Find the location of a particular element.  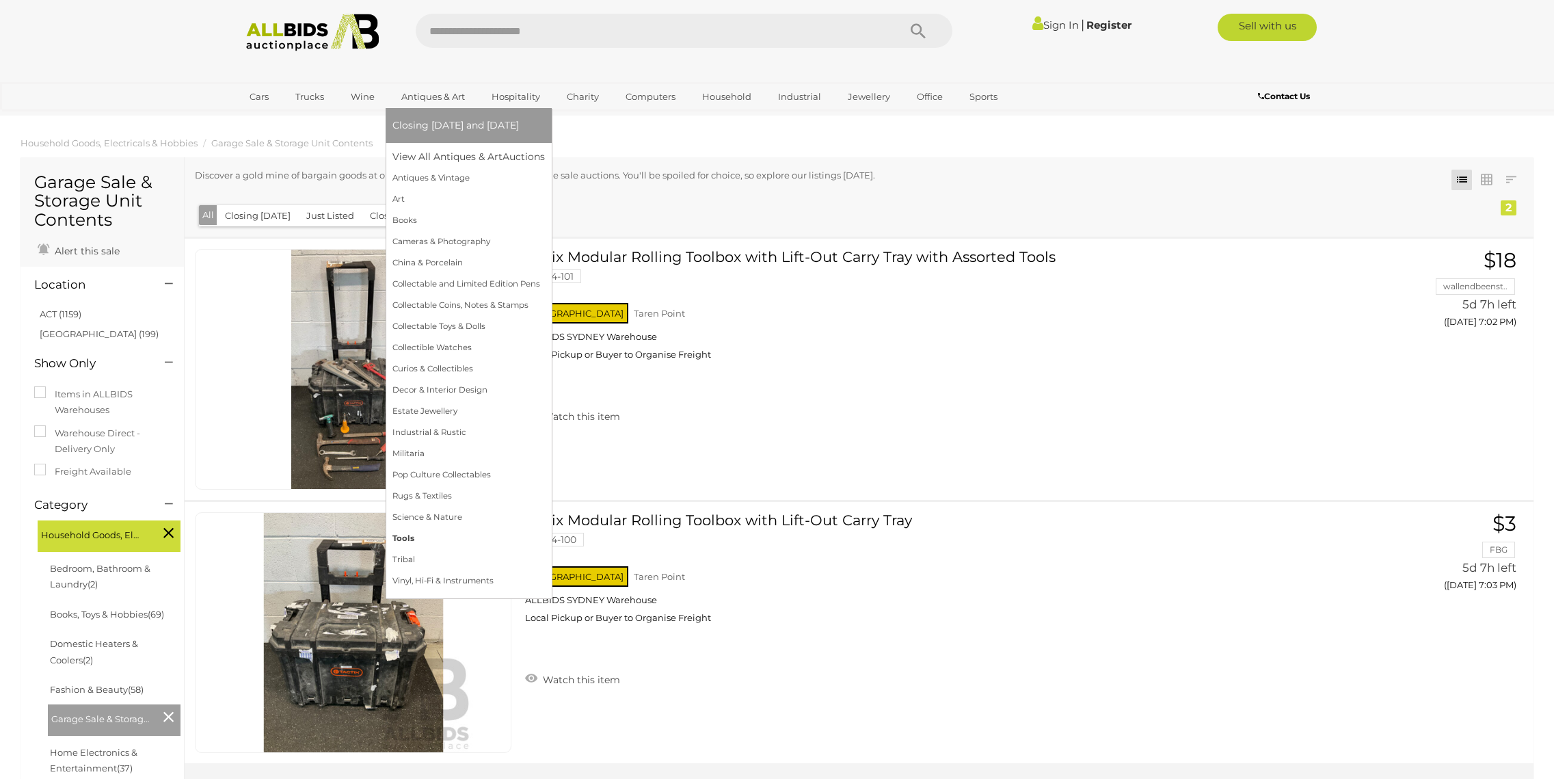

a: Industrial is located at coordinates (799, 96).